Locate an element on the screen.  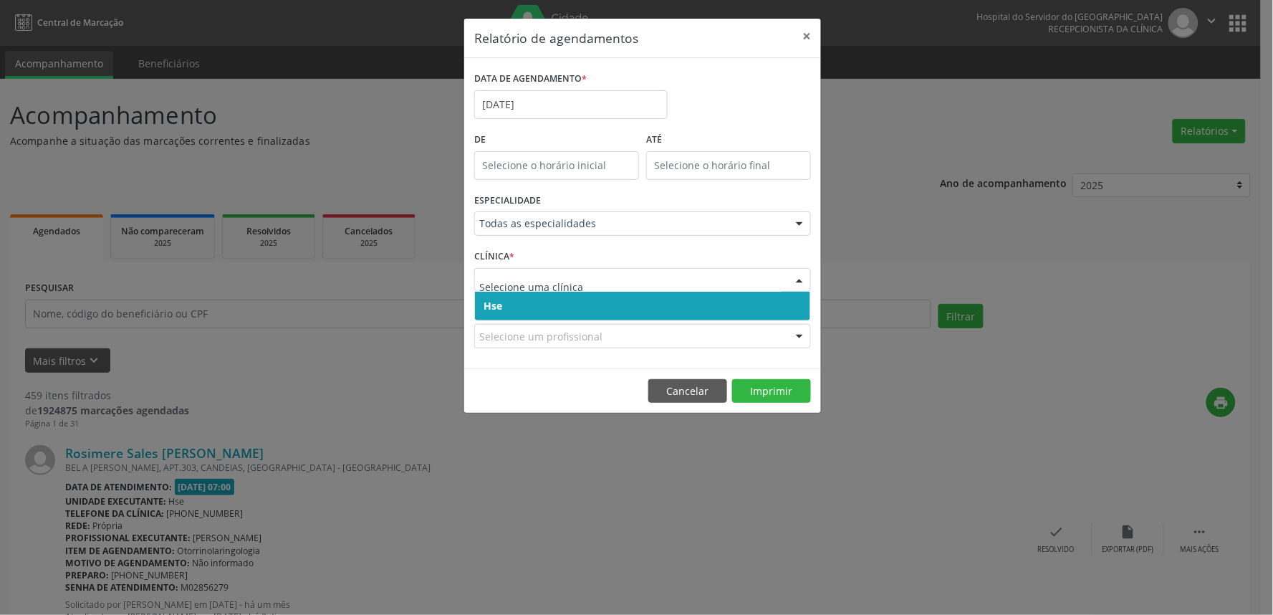
button: Close is located at coordinates (807, 36).